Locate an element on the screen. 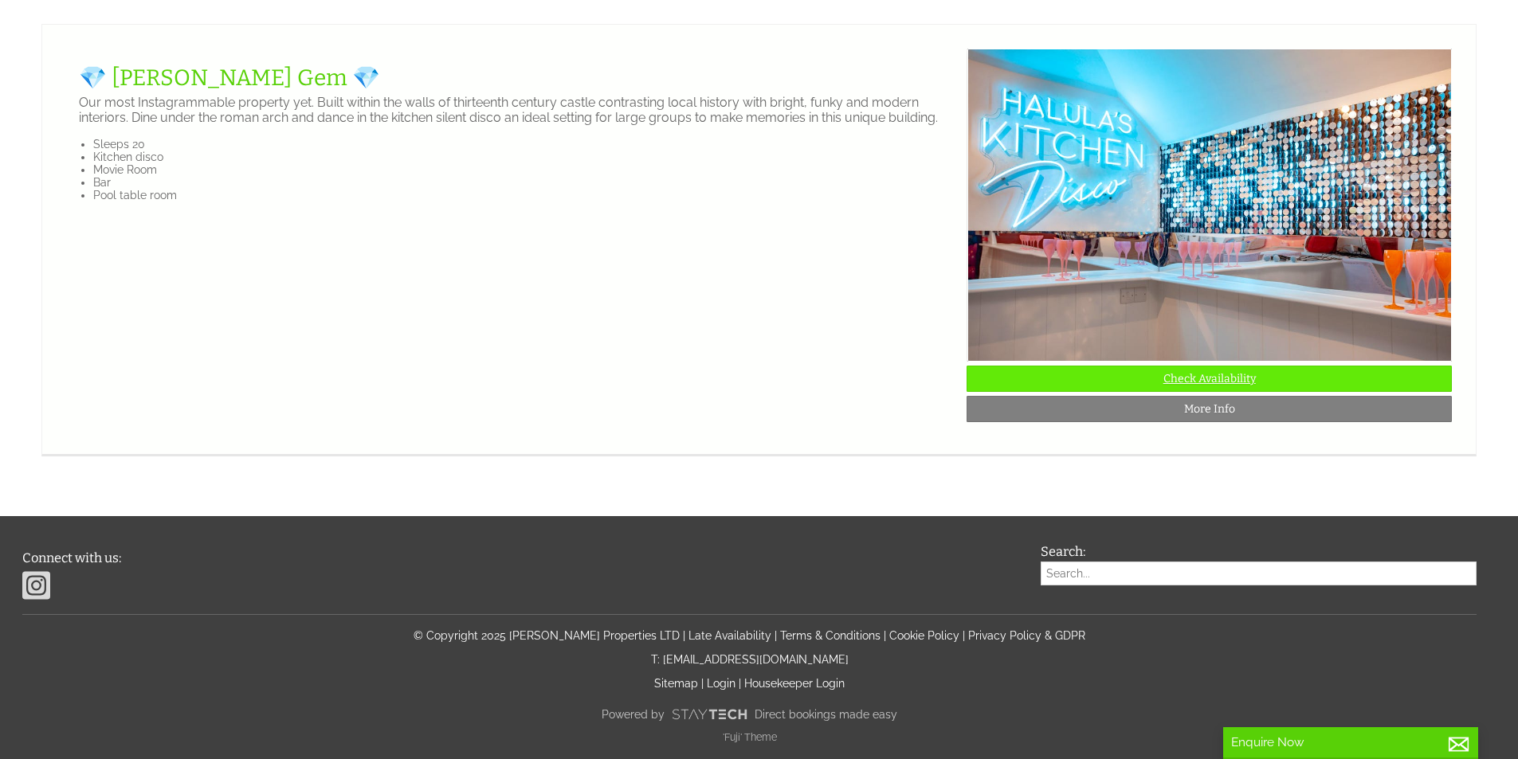 The height and width of the screenshot is (759, 1518). li: Kitchen disco is located at coordinates (524, 157).